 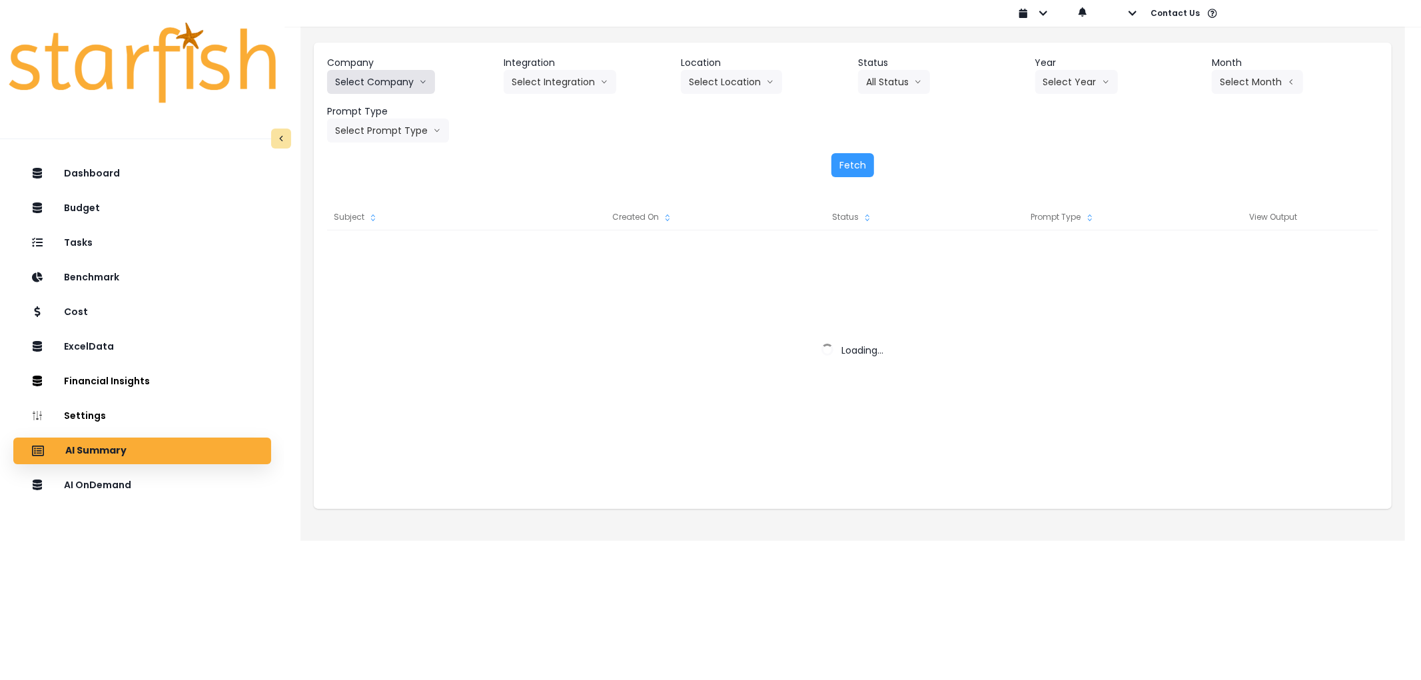 I want to click on button: Fetch, so click(x=853, y=165).